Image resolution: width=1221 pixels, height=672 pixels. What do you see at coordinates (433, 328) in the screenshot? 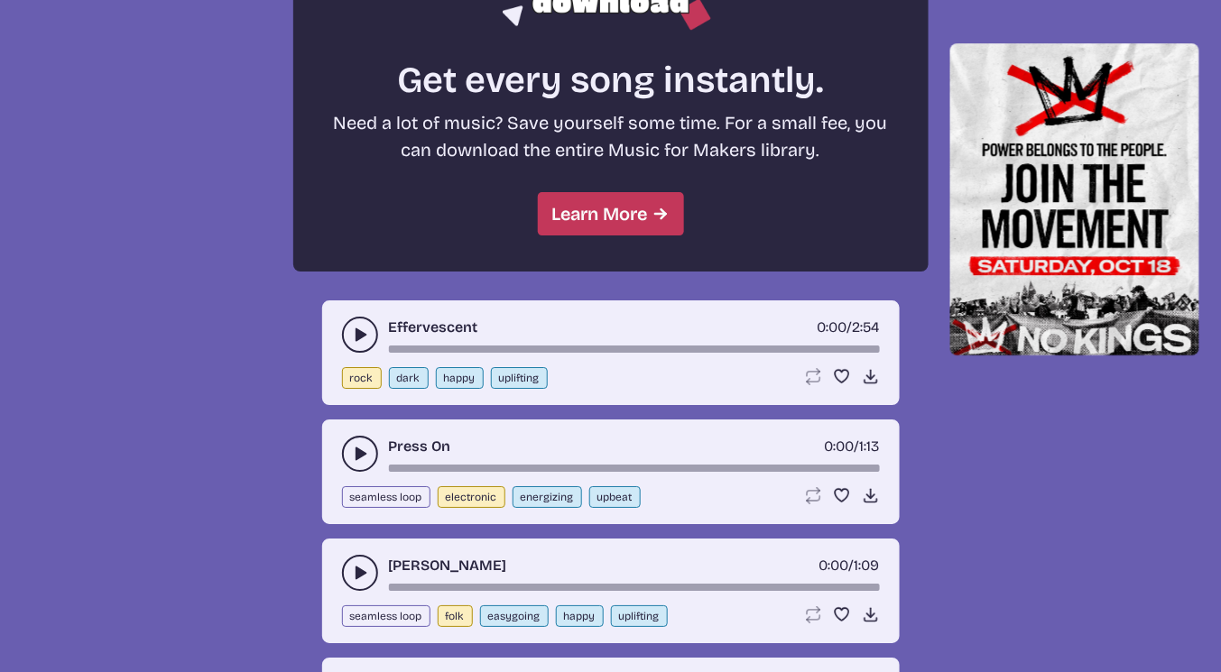
I see `a: Effervescent` at bounding box center [433, 328].